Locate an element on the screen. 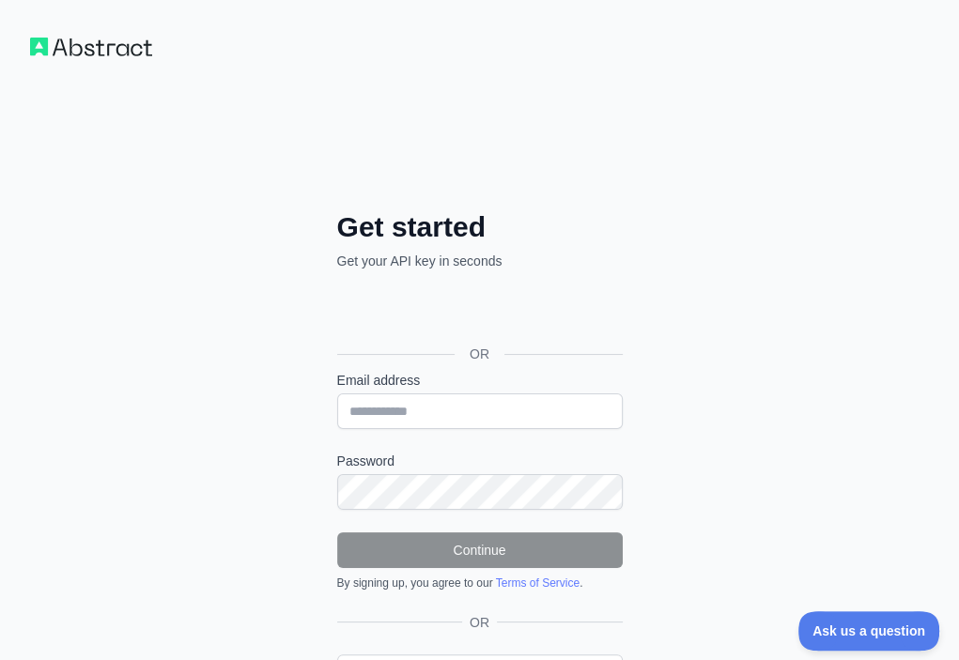 Image resolution: width=959 pixels, height=660 pixels. p: Get your API key in seconds is located at coordinates (480, 261).